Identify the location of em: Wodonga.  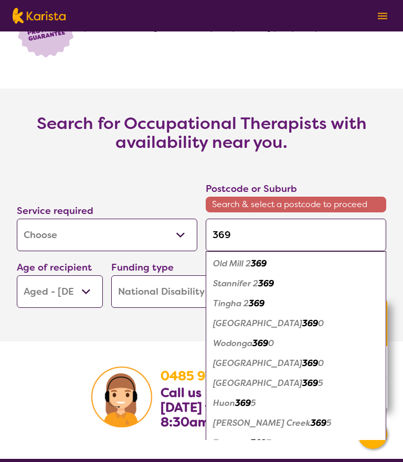
(232, 343).